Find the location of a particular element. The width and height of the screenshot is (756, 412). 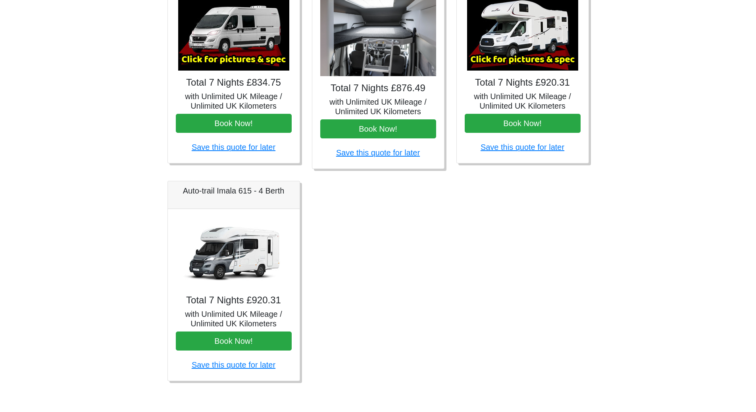

h4: Total 7 Nights £834.75 is located at coordinates (234, 83).